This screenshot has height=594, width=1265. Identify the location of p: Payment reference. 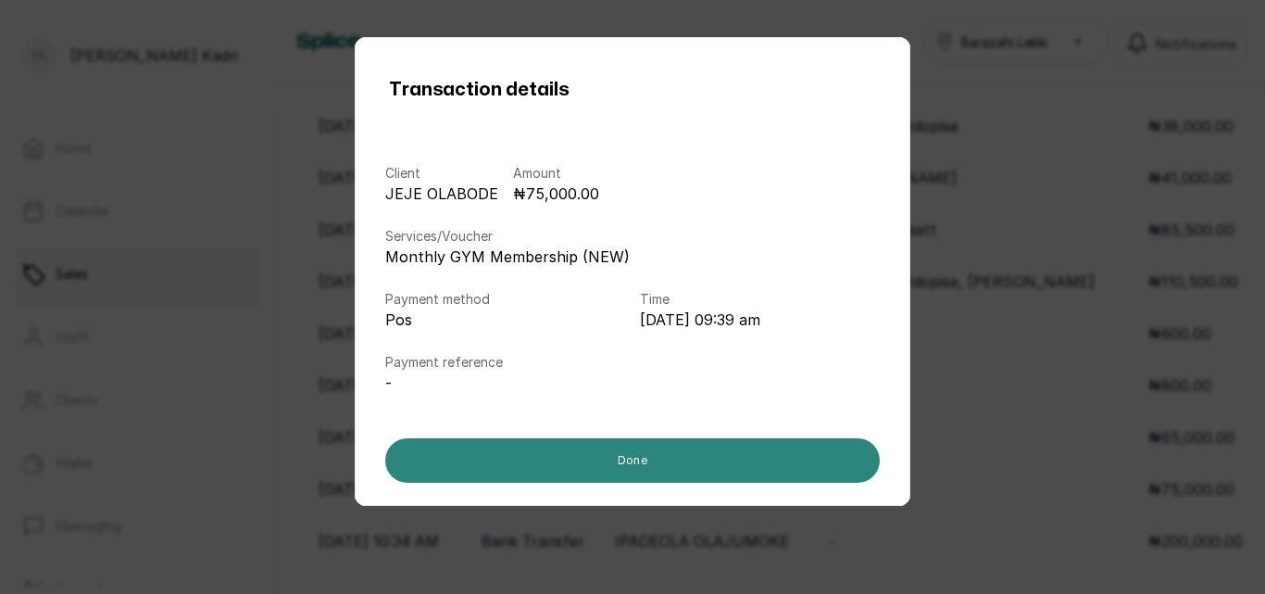
(632, 362).